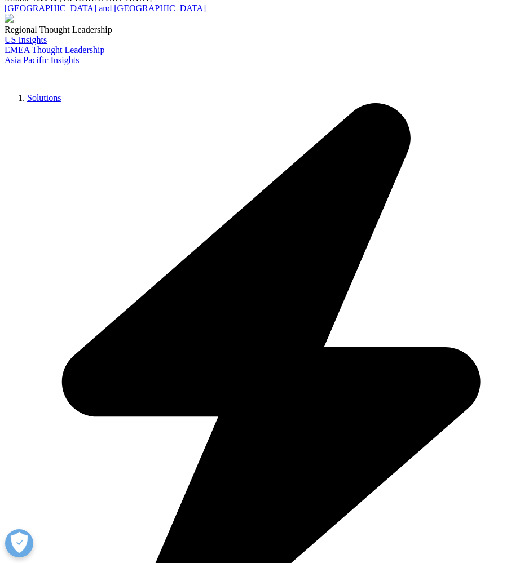 The width and height of the screenshot is (520, 563). Describe the element at coordinates (42, 60) in the screenshot. I see `a: Asia Pacific Insights` at that location.